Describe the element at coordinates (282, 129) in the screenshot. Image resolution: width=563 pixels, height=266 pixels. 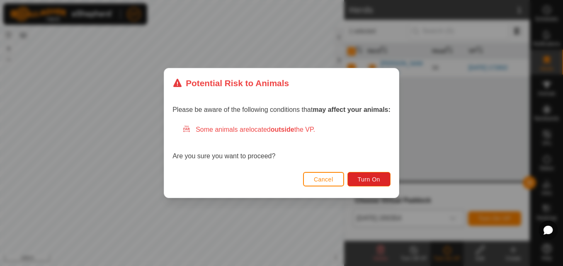
I see `span: located the VP.` at that location.